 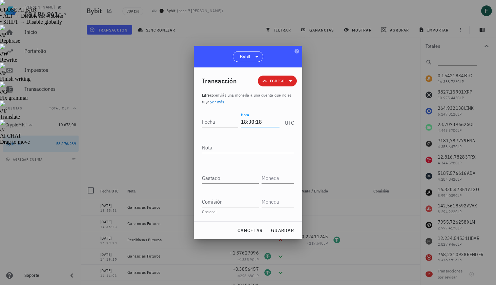 What do you see at coordinates (250, 230) in the screenshot?
I see `button: cancelar` at bounding box center [250, 230].